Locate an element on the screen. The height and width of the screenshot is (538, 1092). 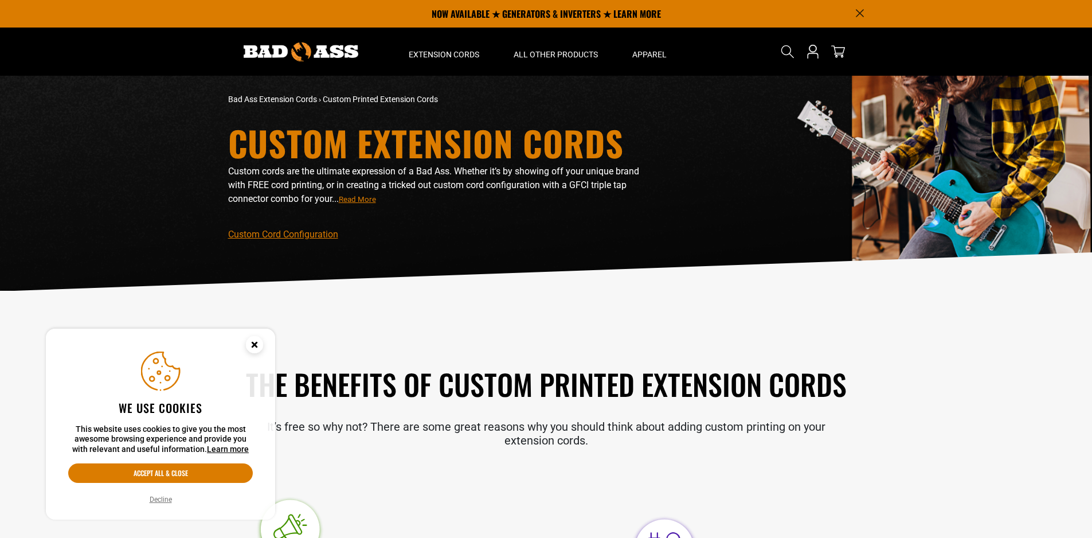
summary: Search is located at coordinates (788, 52).